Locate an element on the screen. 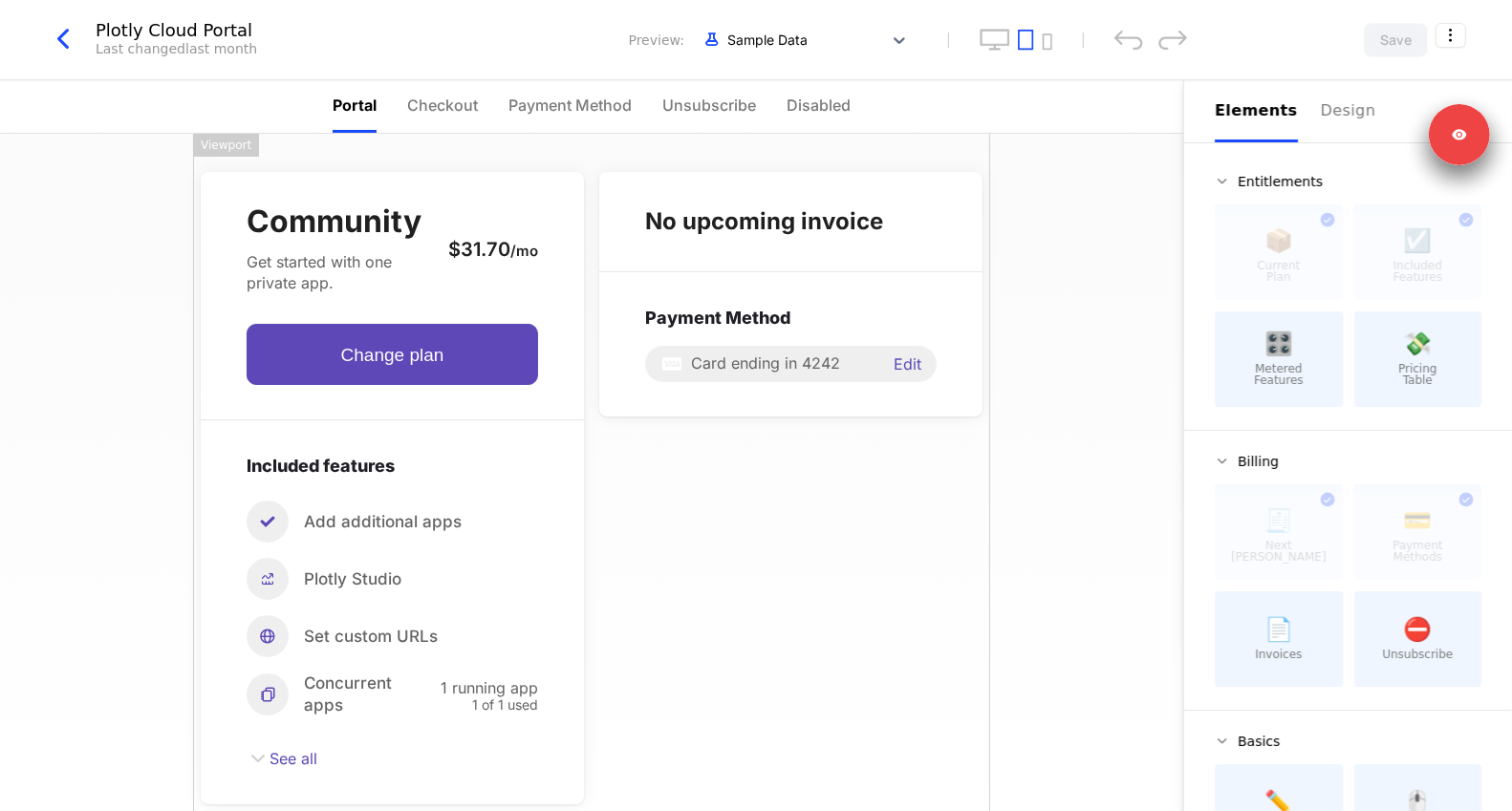  div: Viewport is located at coordinates (226, 146).